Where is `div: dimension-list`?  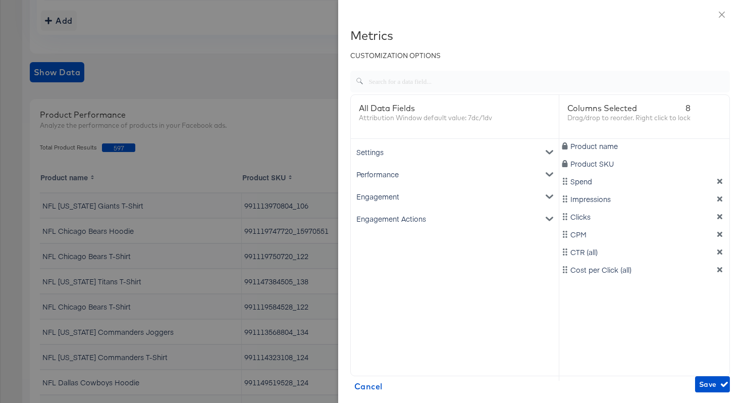 div: dimension-list is located at coordinates (644, 238).